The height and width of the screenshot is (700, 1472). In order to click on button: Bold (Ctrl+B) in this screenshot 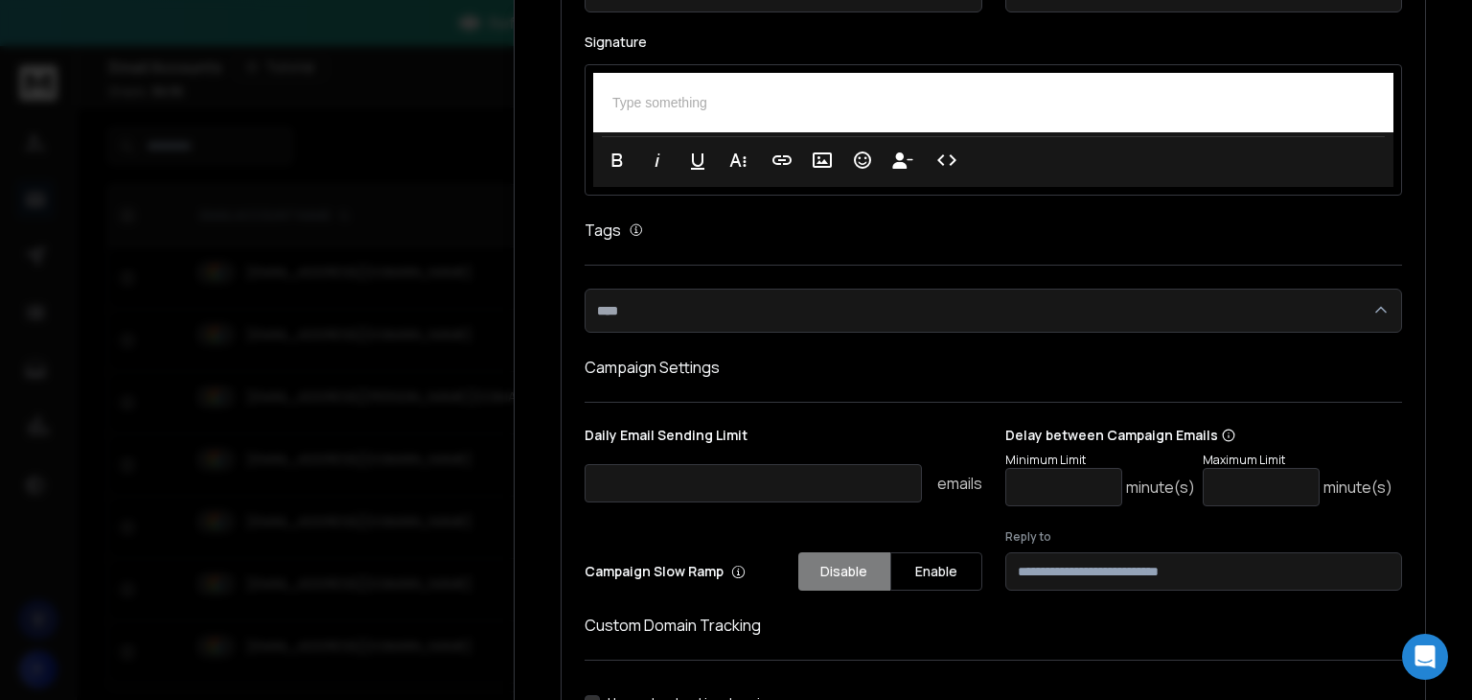, I will do `click(617, 160)`.